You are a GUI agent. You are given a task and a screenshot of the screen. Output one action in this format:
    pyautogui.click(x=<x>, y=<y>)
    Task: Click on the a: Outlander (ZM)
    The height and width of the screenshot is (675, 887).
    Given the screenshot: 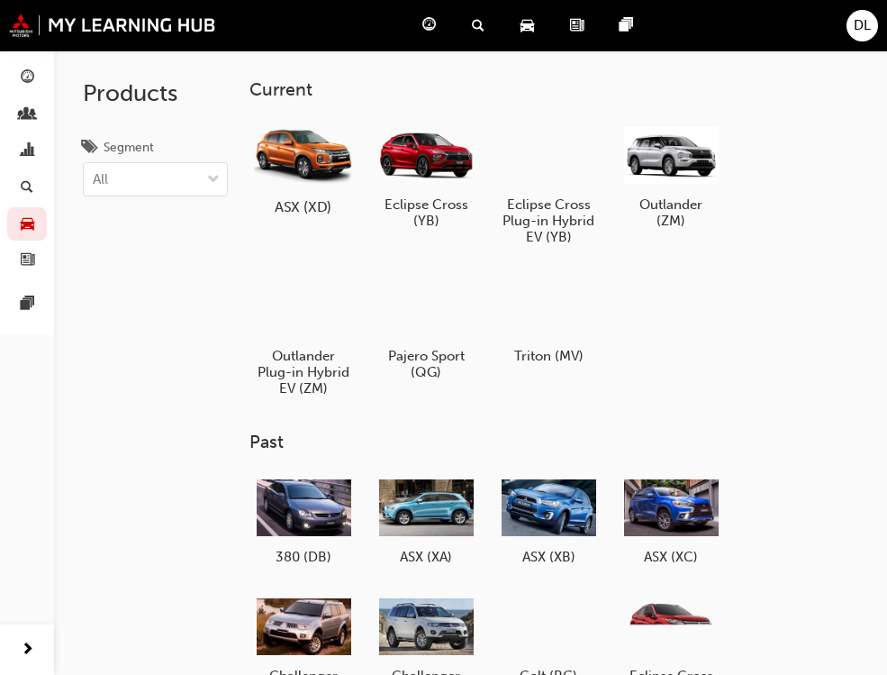 What is the action you would take?
    pyautogui.click(x=671, y=175)
    